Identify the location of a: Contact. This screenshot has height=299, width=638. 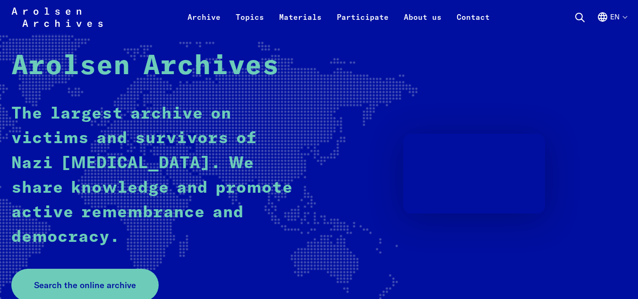
(473, 23).